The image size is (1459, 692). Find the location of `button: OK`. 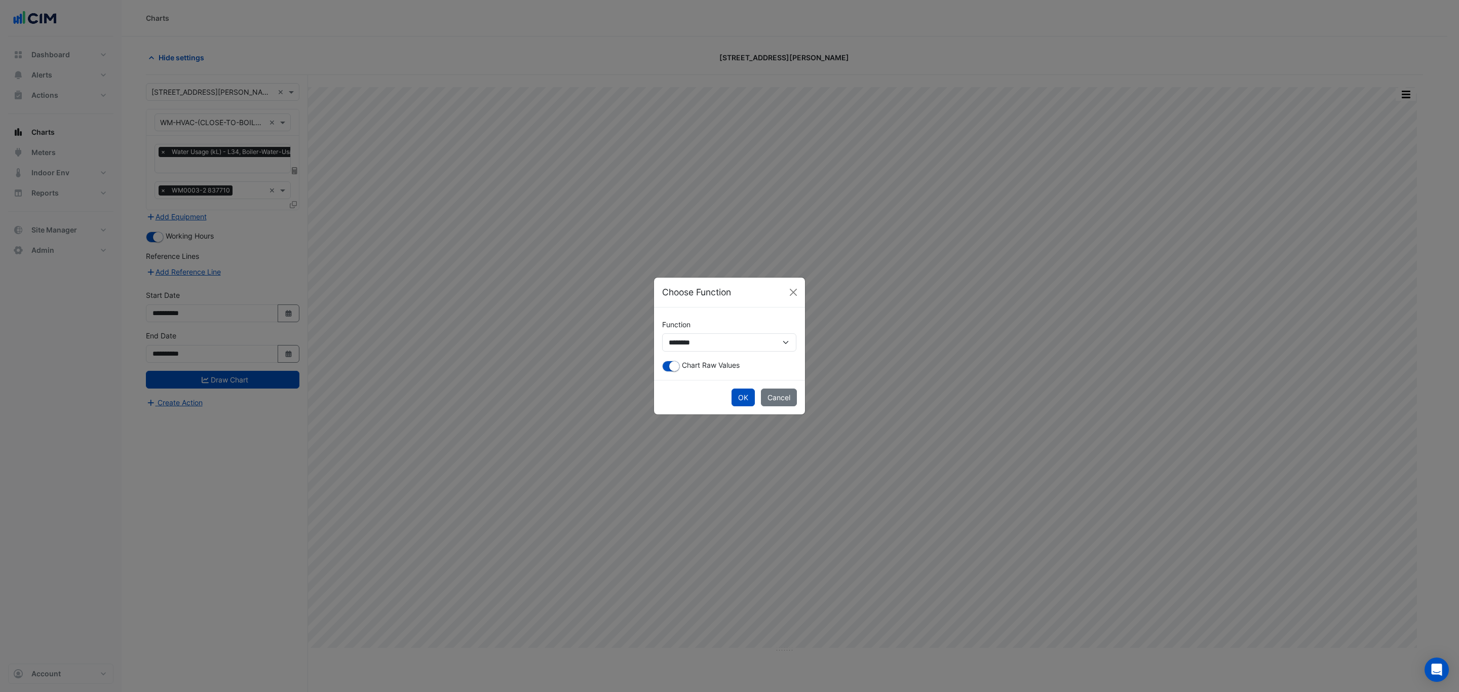

button: OK is located at coordinates (743, 397).